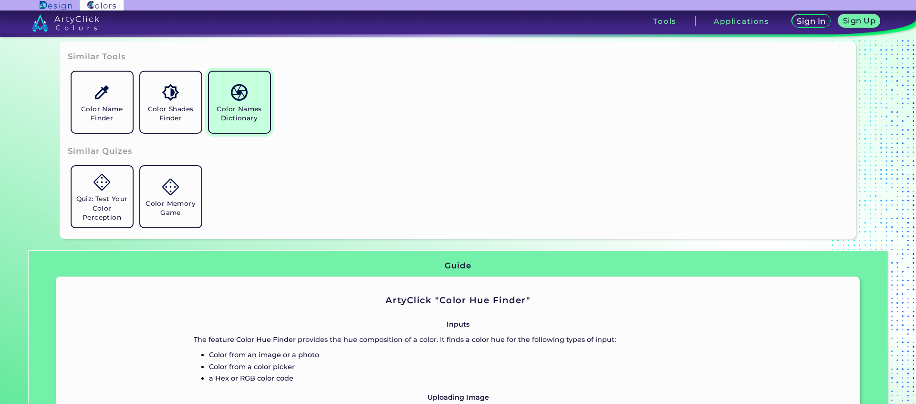  I want to click on p: Color from an image or a photo, so click(466, 355).